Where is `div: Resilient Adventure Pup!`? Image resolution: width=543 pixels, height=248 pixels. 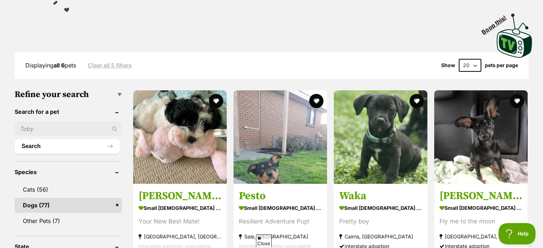 div: Resilient Adventure Pup! is located at coordinates (280, 221).